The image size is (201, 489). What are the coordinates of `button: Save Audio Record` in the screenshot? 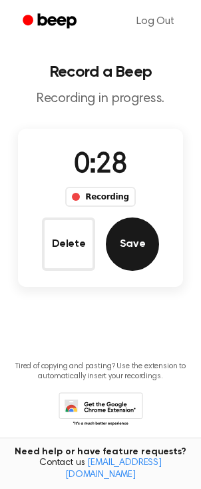 It's located at (133, 244).